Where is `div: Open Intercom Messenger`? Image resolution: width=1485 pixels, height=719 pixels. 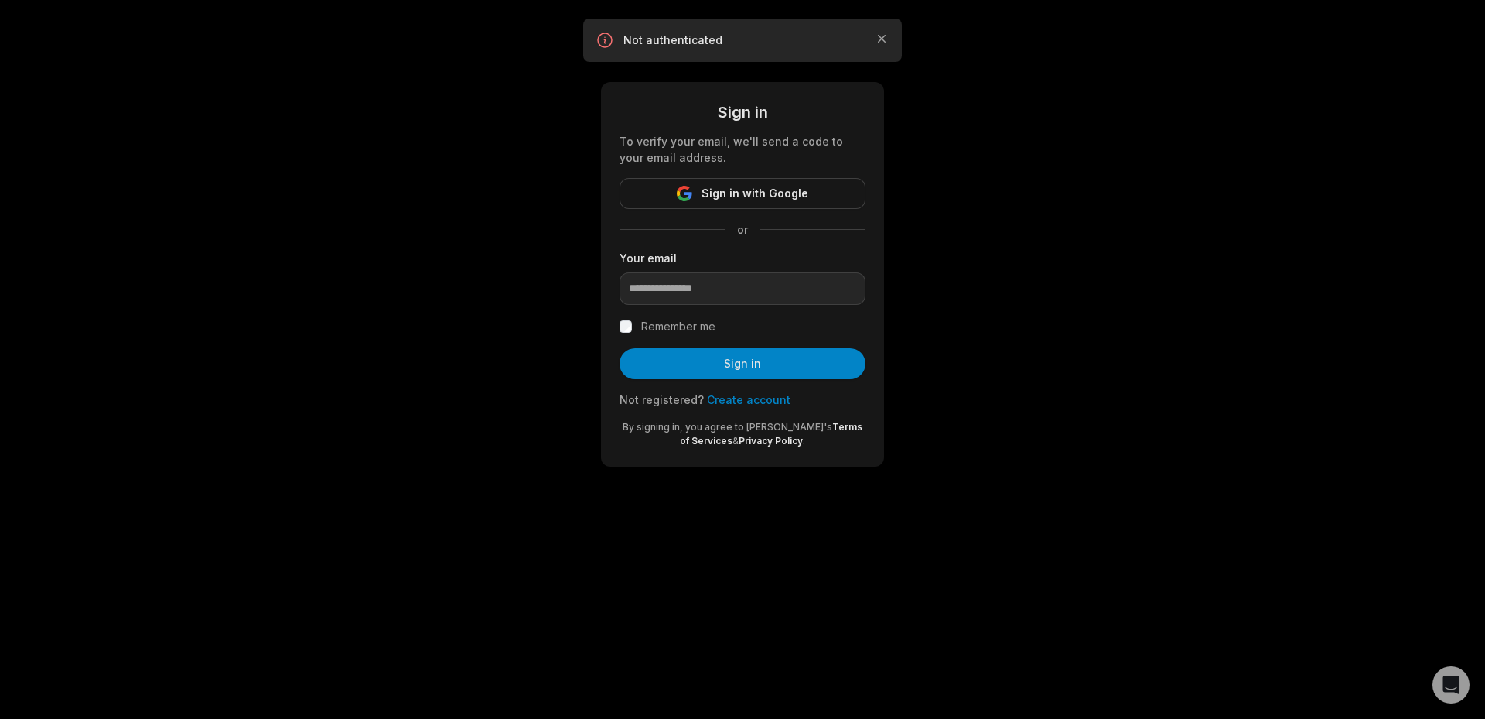 div: Open Intercom Messenger is located at coordinates (1451, 685).